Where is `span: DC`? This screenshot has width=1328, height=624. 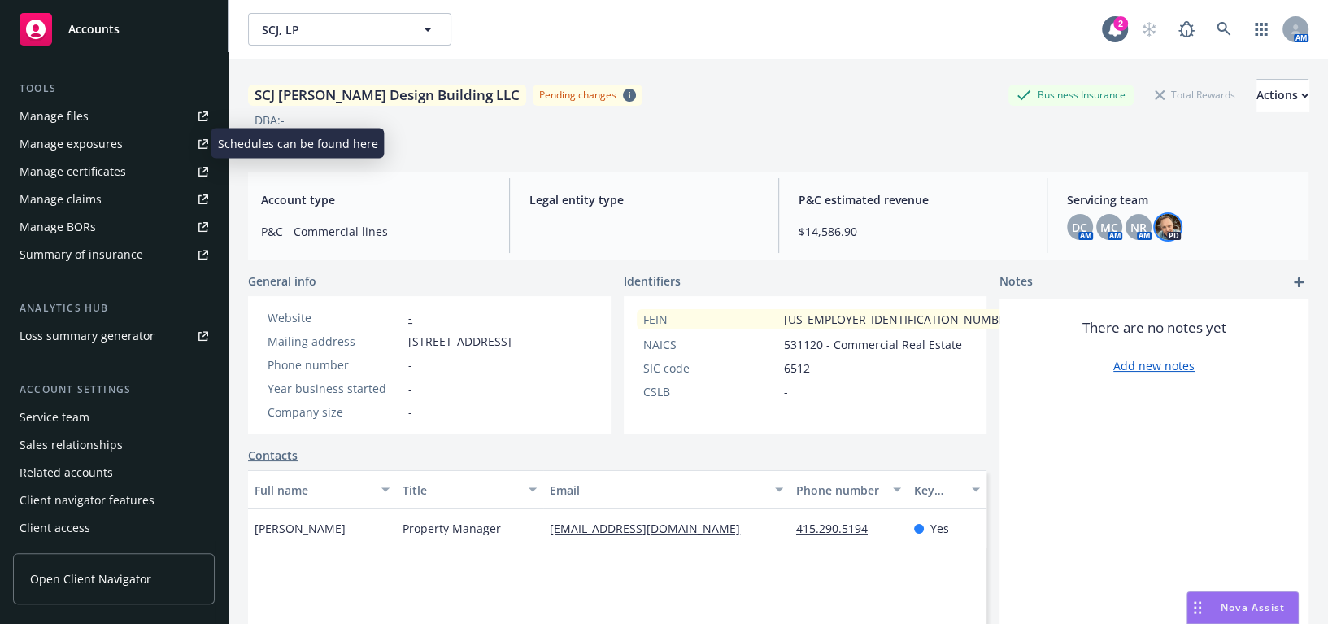 span: DC is located at coordinates (1079, 227).